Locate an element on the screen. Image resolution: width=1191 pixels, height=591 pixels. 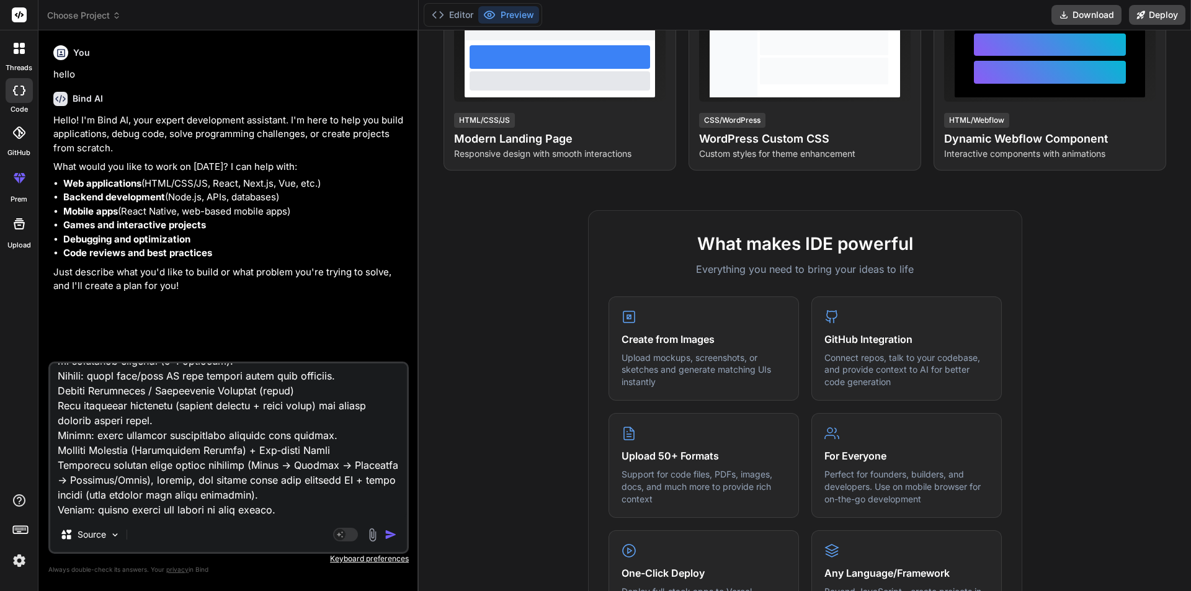
h2: What makes IDE powerful is located at coordinates (805, 244).